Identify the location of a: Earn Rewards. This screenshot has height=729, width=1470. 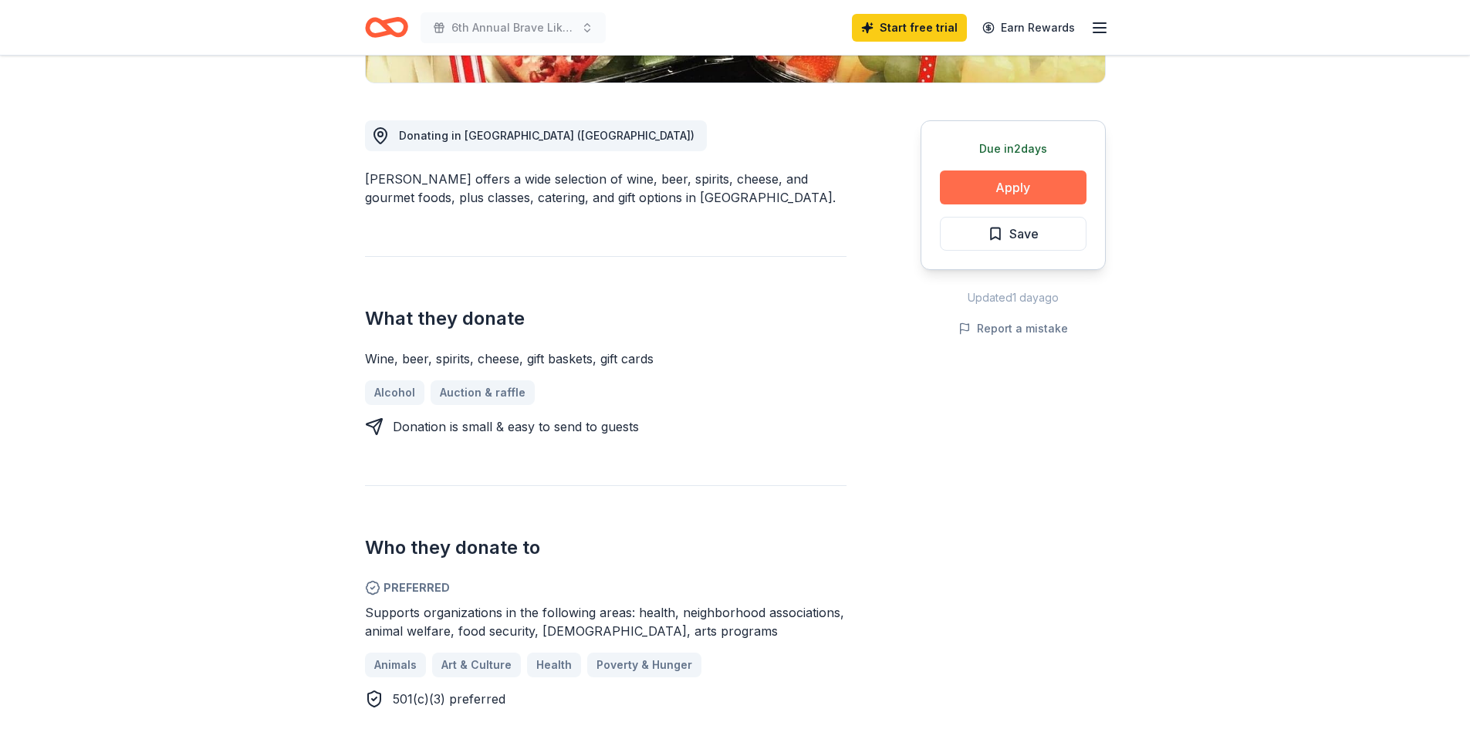
(1028, 28).